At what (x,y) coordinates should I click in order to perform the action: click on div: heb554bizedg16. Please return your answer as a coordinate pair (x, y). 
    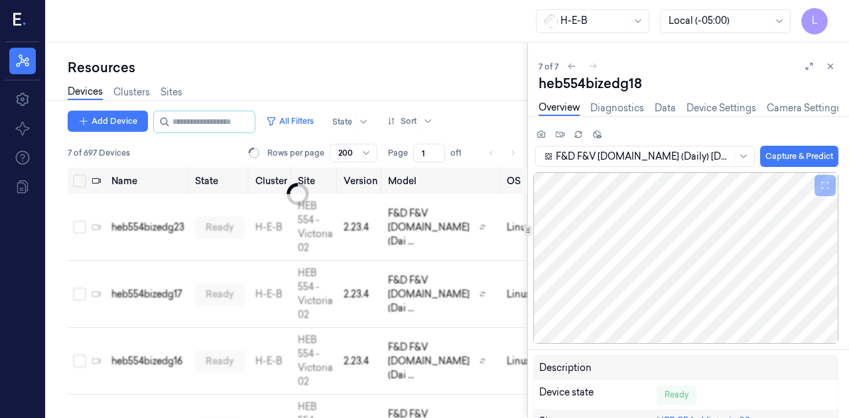
    Looking at the image, I should click on (148, 361).